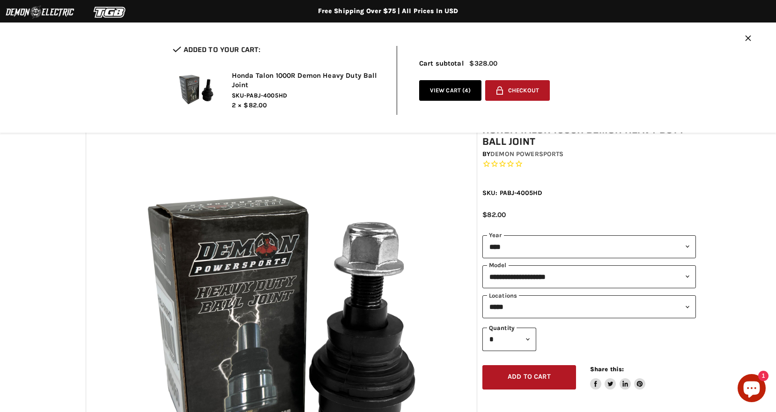 The image size is (776, 412). What do you see at coordinates (517, 90) in the screenshot?
I see `button: Checkout` at bounding box center [517, 90].